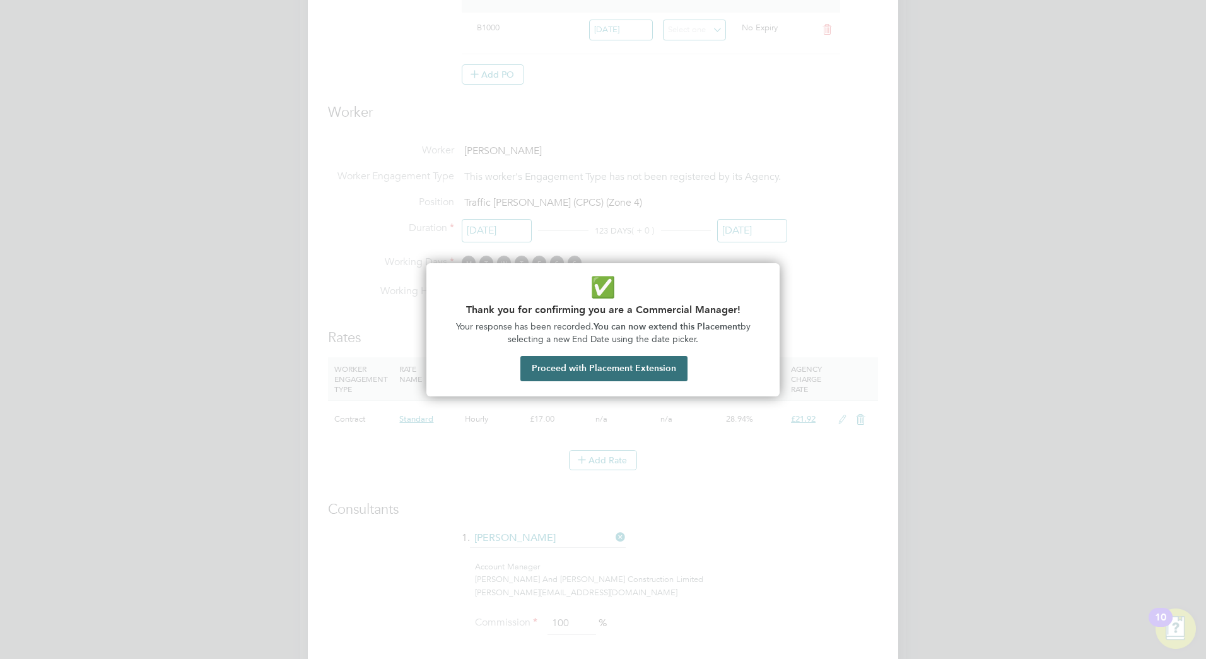 Image resolution: width=1206 pixels, height=659 pixels. I want to click on div: Commercial Manager Confirmation, so click(603, 329).